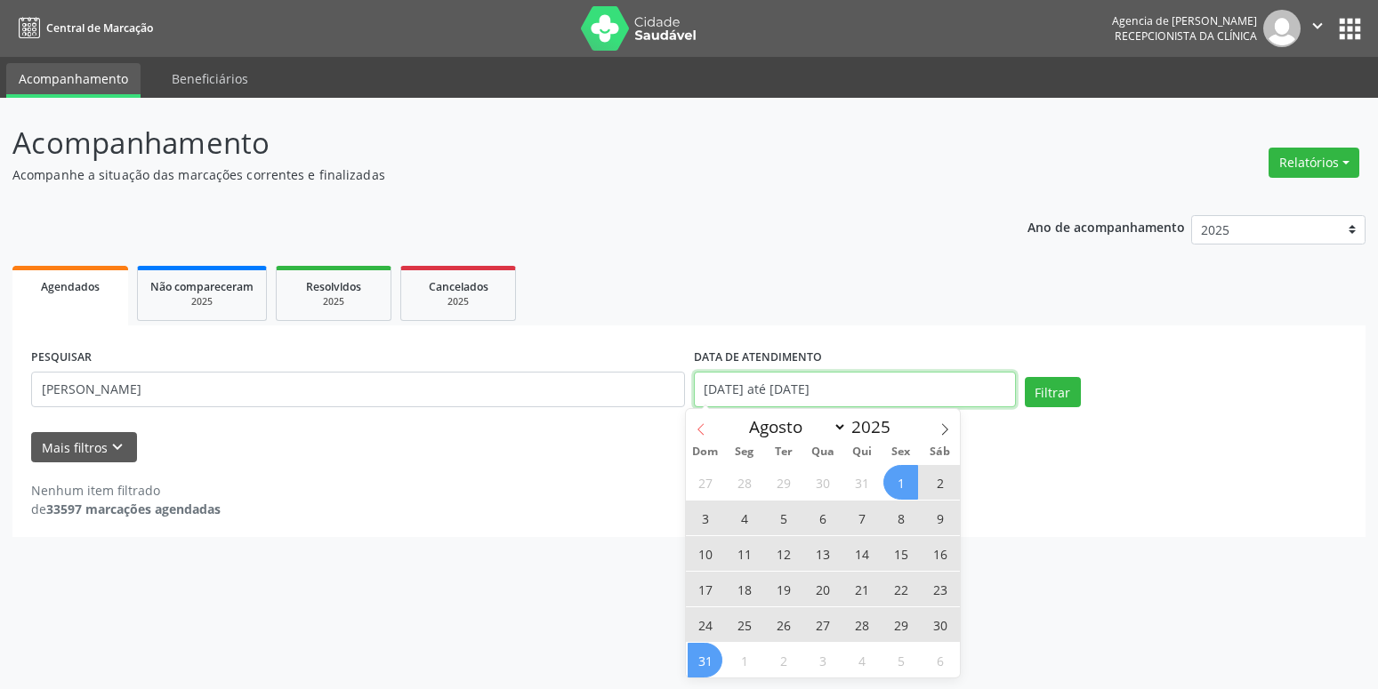  Describe the element at coordinates (939, 553) in the screenshot. I see `span: Agosto 16, 2025` at that location.